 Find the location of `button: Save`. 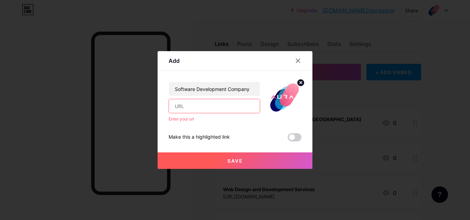

button: Save is located at coordinates (235, 161).